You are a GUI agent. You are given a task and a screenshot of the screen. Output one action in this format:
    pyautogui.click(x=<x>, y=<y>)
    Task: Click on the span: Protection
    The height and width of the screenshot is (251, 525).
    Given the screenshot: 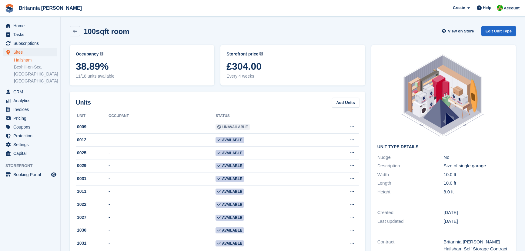 What is the action you would take?
    pyautogui.click(x=32, y=136)
    